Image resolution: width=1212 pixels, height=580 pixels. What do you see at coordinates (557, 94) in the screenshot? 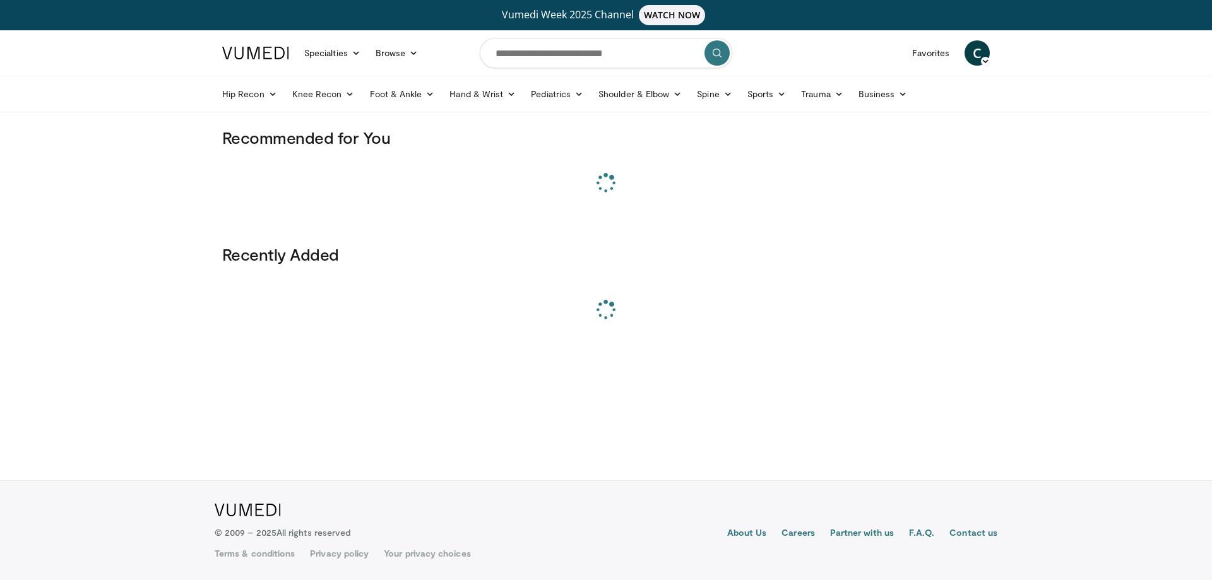
I see `a: Pediatrics` at bounding box center [557, 94].